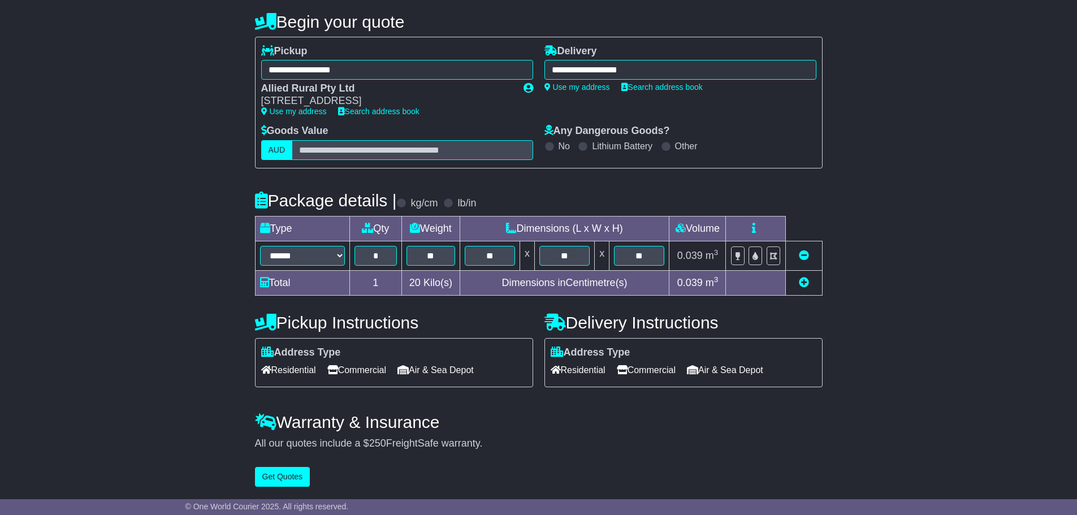 Image resolution: width=1077 pixels, height=515 pixels. What do you see at coordinates (415, 283) in the screenshot?
I see `span: 20` at bounding box center [415, 283].